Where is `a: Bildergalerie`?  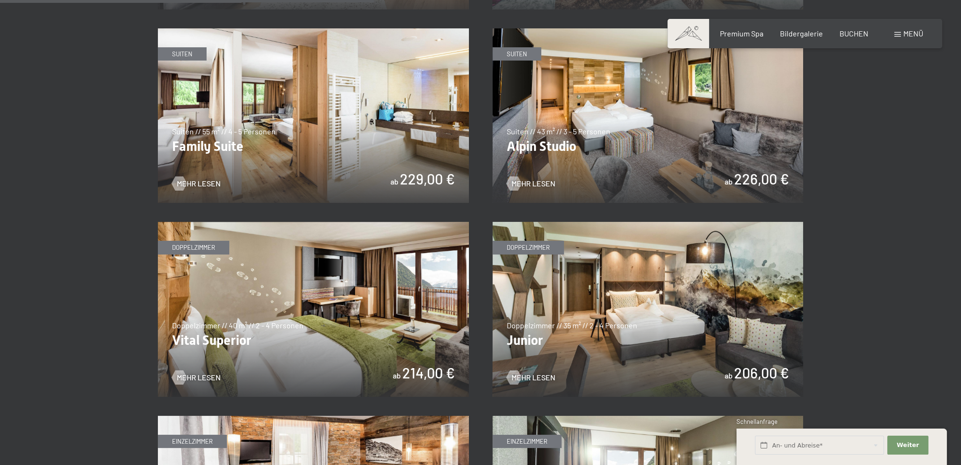
a: Bildergalerie is located at coordinates (801, 33).